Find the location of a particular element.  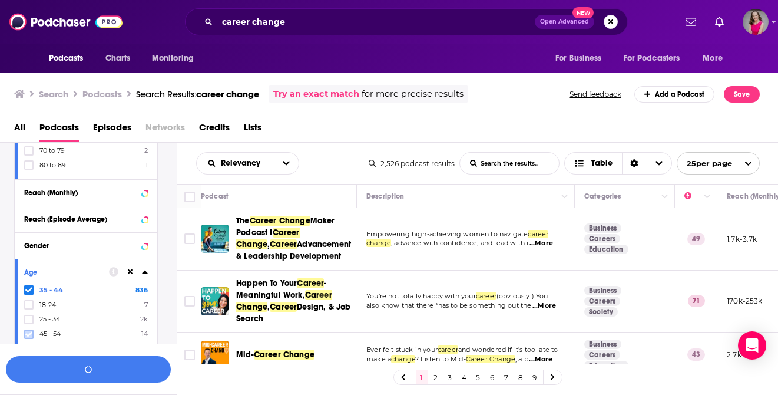

a: Show notifications dropdown is located at coordinates (719, 22).